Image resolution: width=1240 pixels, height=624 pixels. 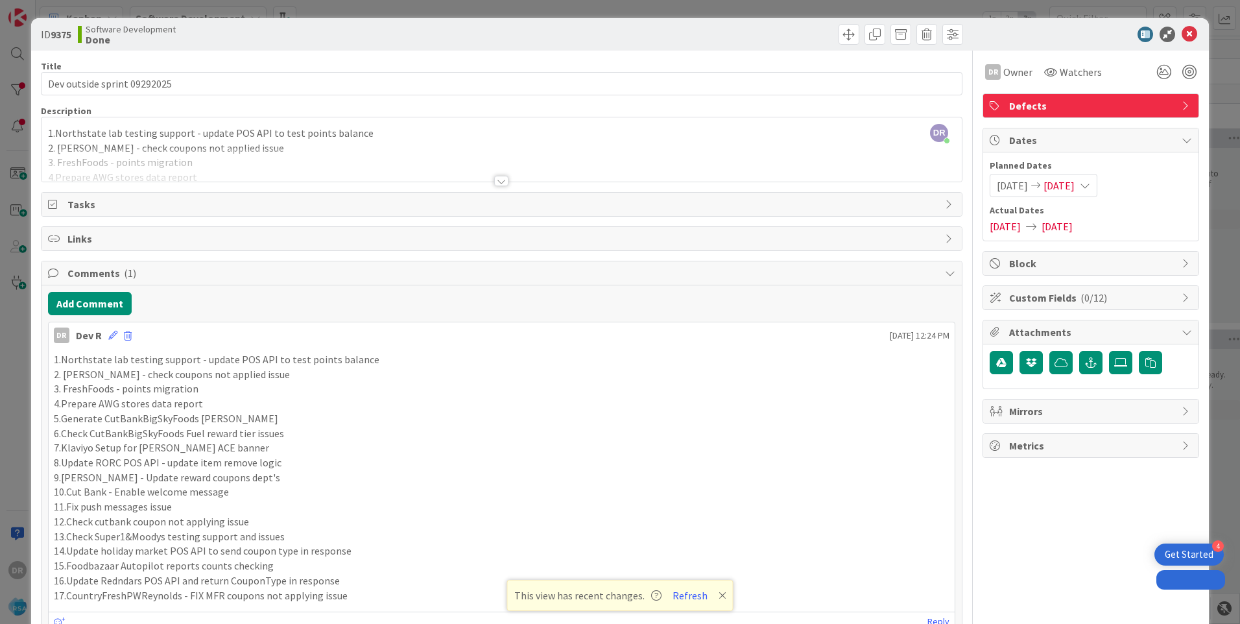 What do you see at coordinates (130, 40) in the screenshot?
I see `b: Done` at bounding box center [130, 40].